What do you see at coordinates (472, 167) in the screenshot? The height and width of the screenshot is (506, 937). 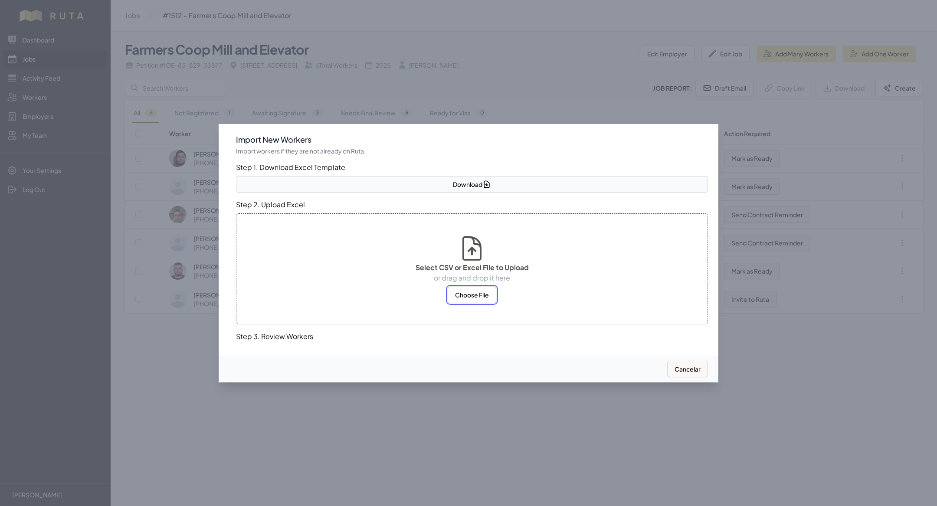 I see `h3: Step 1. Download Excel Template` at bounding box center [472, 167].